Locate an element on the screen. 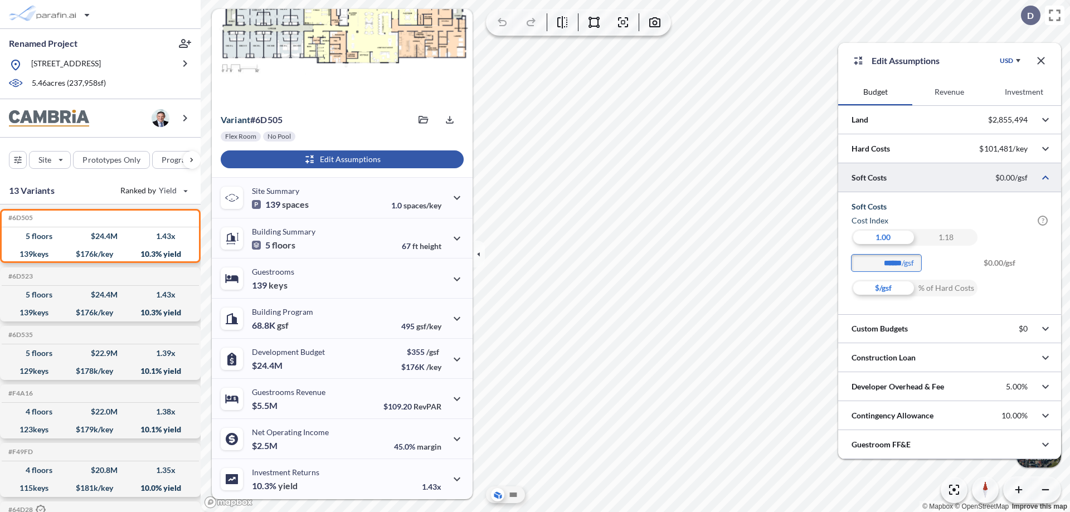  span: yield is located at coordinates (288, 486).